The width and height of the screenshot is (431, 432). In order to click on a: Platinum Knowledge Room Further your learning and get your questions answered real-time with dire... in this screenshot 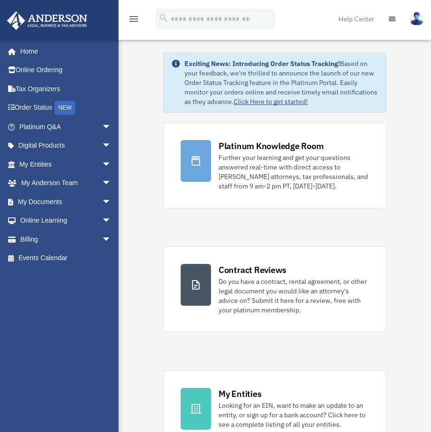, I will do `click(275, 165)`.